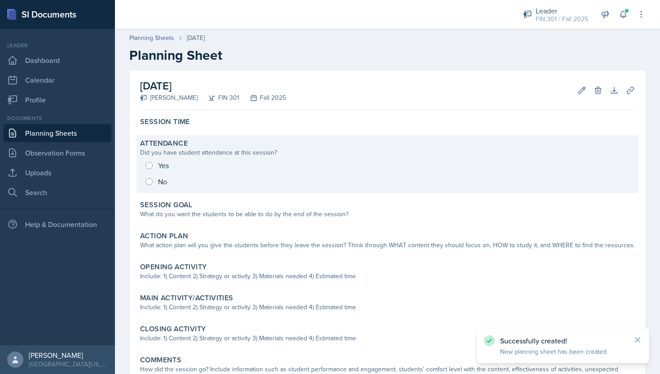 Image resolution: width=660 pixels, height=374 pixels. What do you see at coordinates (563, 340) in the screenshot?
I see `p: Successfully created!` at bounding box center [563, 340].